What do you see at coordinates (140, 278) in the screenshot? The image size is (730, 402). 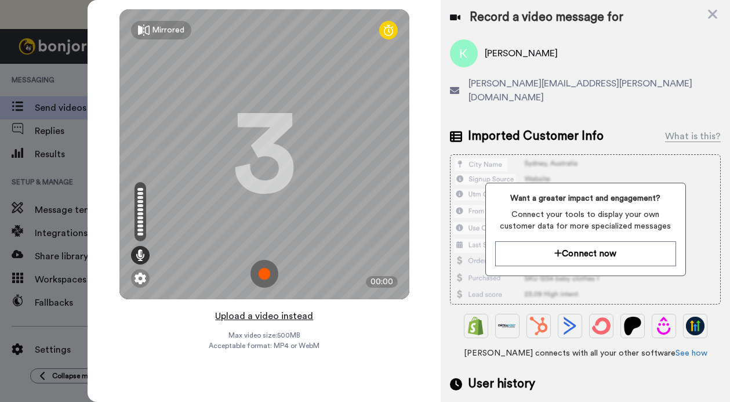 I see `img: ic_gear.svg` at bounding box center [140, 278].